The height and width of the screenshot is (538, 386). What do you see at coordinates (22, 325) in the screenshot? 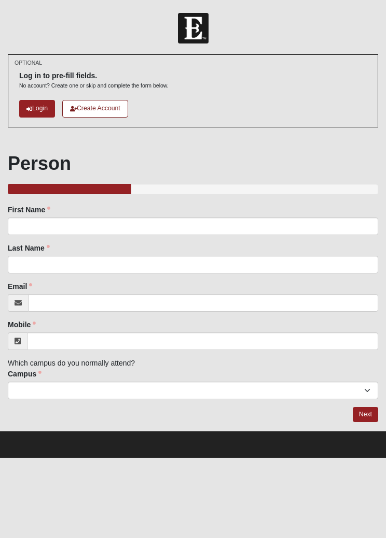
I see `label: Mobile` at bounding box center [22, 325].